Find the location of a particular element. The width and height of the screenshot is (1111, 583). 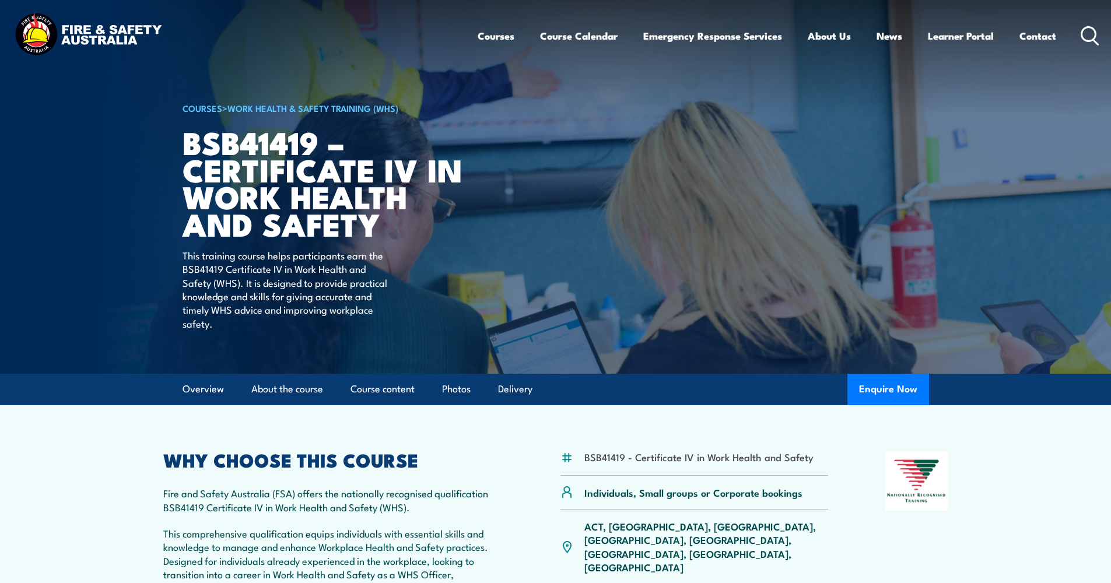

a: Learner Portal is located at coordinates (961, 36).